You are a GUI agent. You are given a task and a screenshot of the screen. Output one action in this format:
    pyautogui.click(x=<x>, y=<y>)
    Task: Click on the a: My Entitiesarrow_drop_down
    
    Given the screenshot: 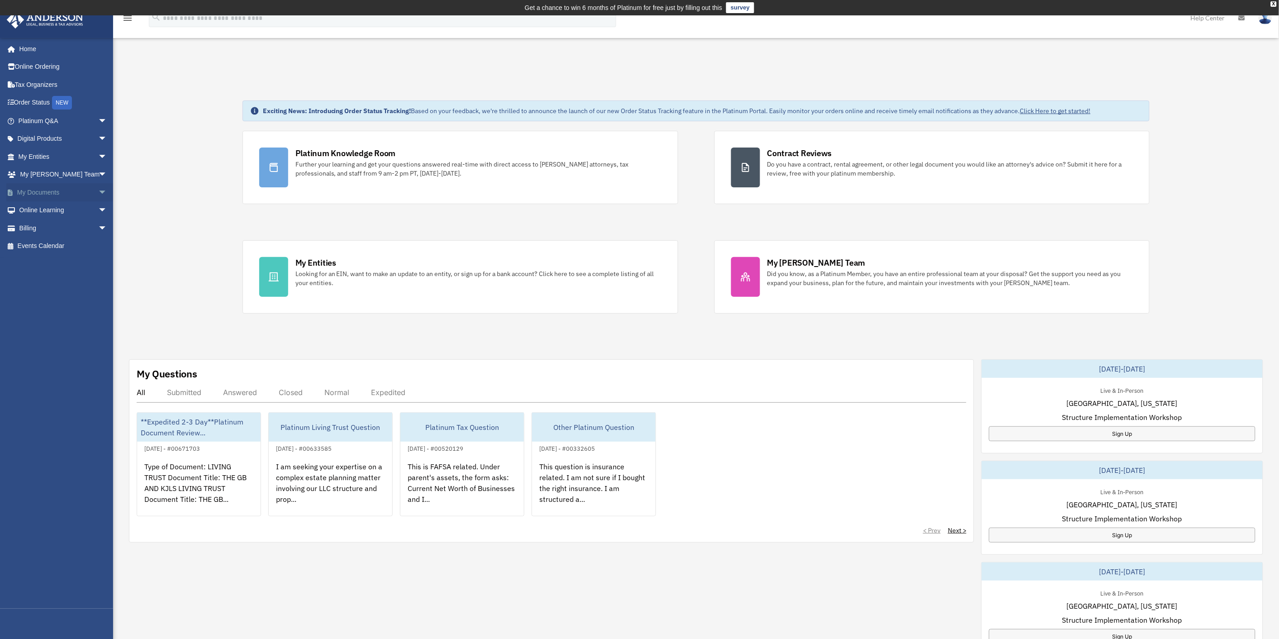 What is the action you would take?
    pyautogui.click(x=63, y=156)
    